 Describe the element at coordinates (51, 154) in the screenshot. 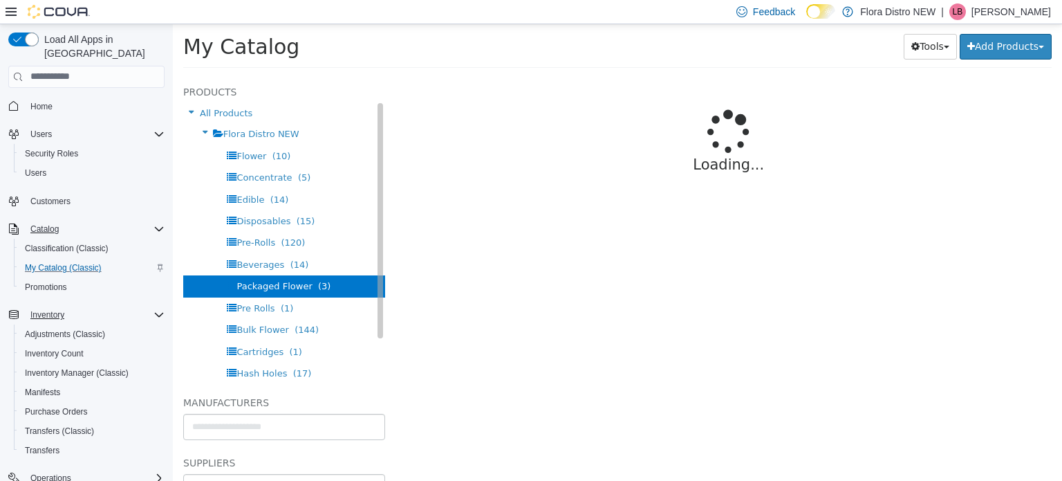

I see `span: Security Roles` at that location.